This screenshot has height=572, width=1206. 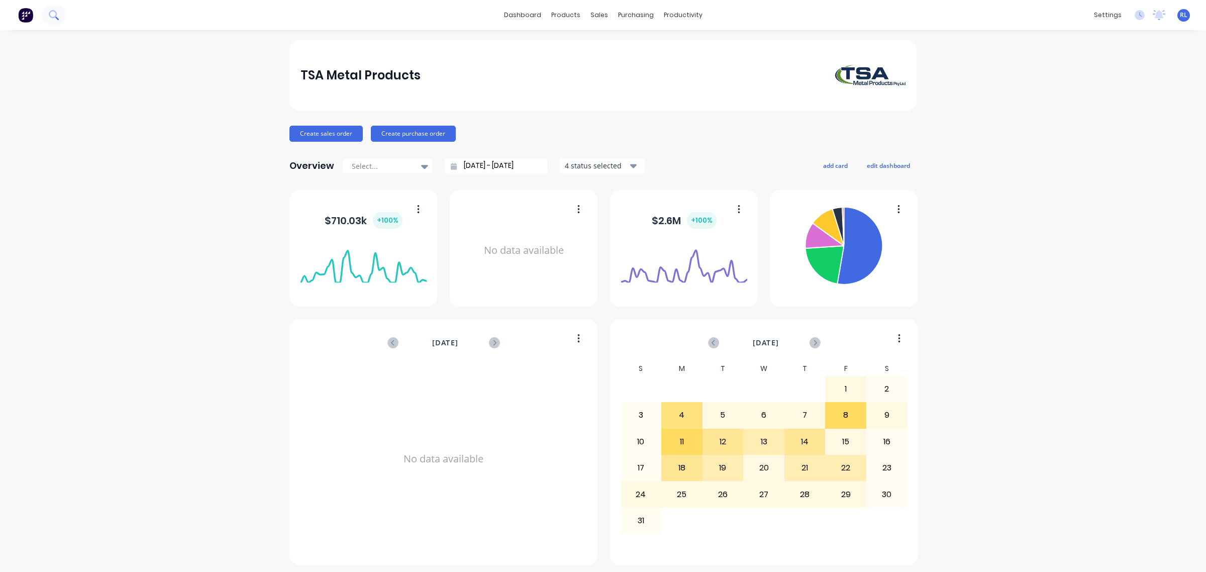 I want to click on div: purchasing, so click(x=635, y=15).